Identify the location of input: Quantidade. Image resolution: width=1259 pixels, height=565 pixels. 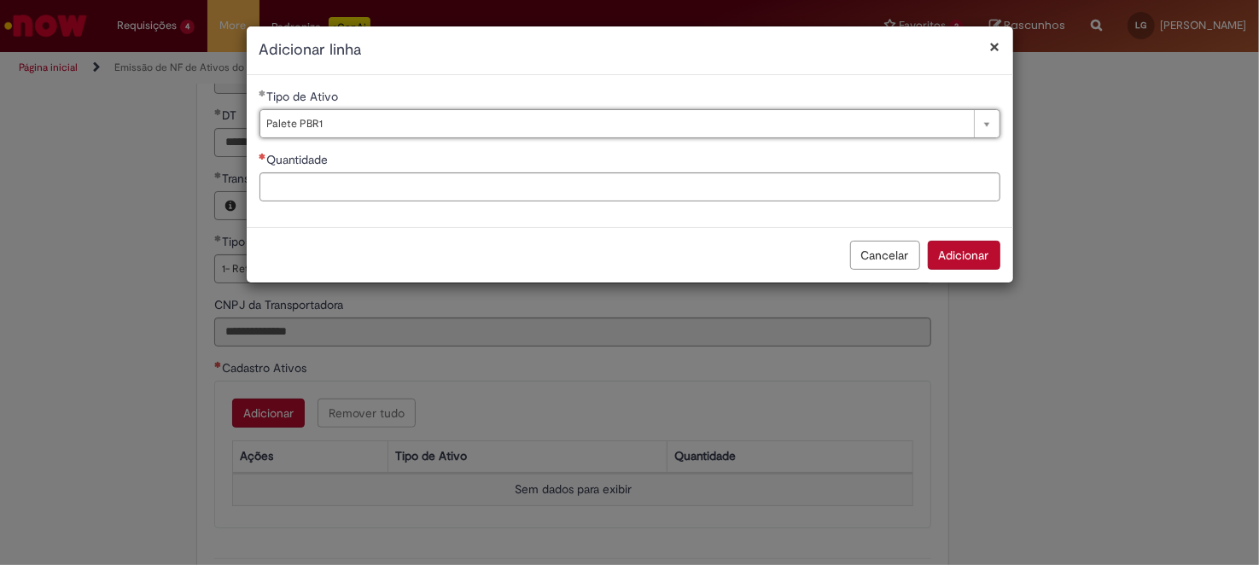
(630, 187).